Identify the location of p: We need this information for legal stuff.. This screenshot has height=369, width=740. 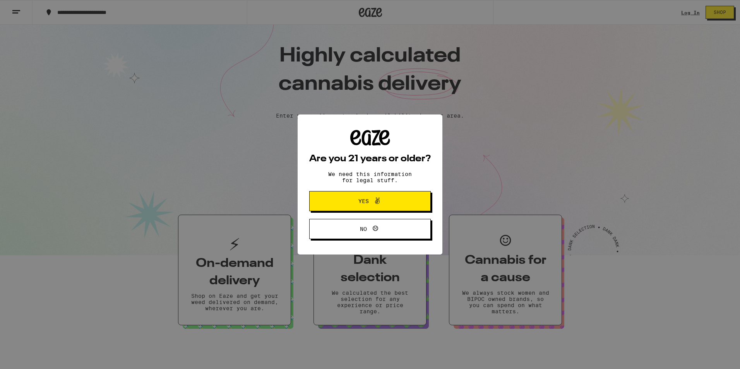
(370, 177).